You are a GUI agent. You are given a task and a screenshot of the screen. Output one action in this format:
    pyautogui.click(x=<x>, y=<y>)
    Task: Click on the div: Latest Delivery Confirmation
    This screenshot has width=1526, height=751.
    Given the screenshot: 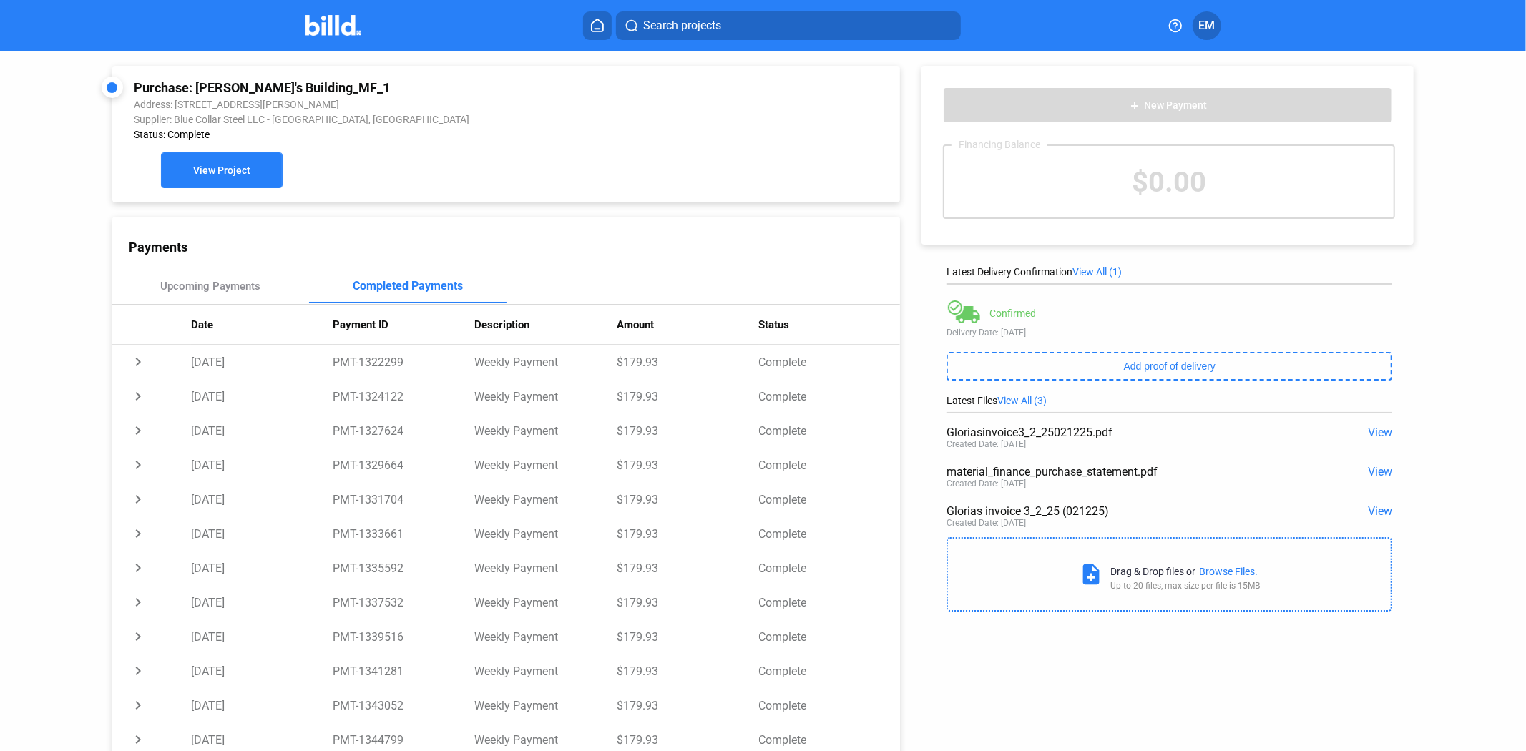 What is the action you would take?
    pyautogui.click(x=1169, y=272)
    